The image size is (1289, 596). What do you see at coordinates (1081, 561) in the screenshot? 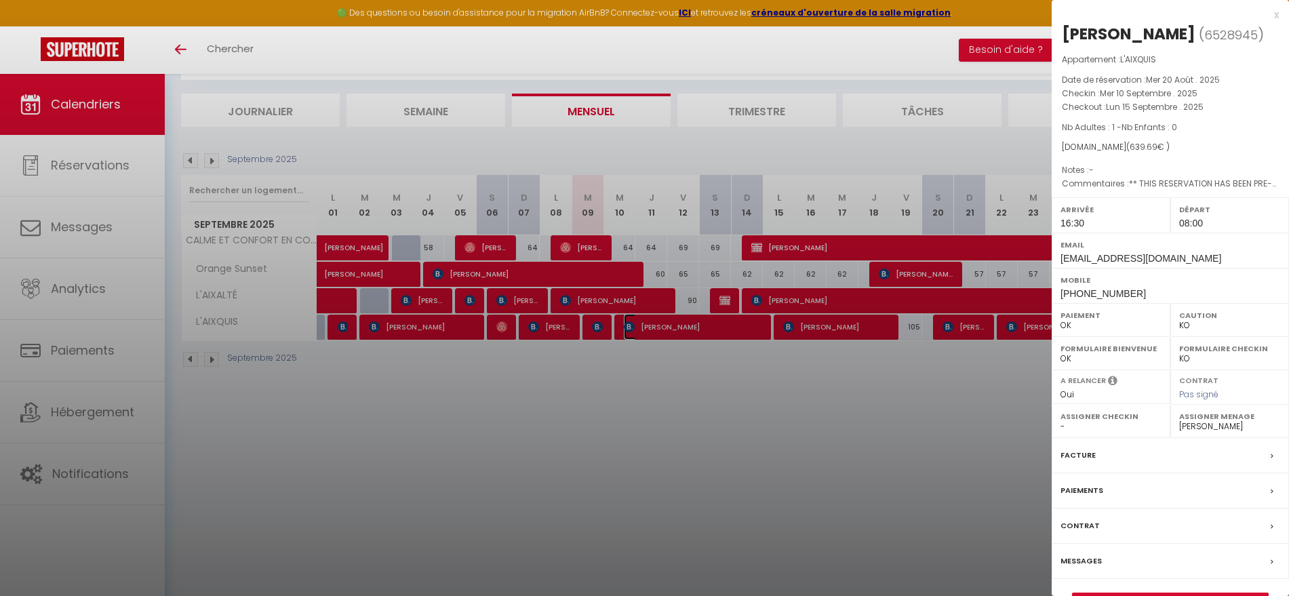
I see `label: Messages` at bounding box center [1081, 561].